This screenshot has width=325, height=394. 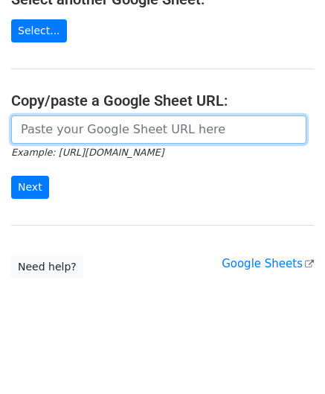 What do you see at coordinates (30, 187) in the screenshot?
I see `input: Next` at bounding box center [30, 187].